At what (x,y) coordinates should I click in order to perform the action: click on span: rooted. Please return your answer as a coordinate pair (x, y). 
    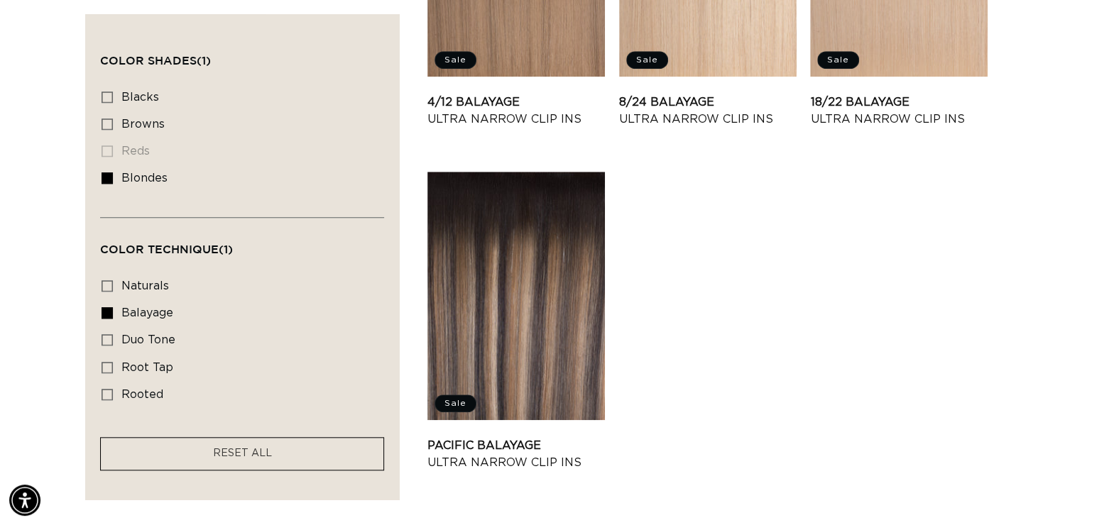
    Looking at the image, I should click on (142, 395).